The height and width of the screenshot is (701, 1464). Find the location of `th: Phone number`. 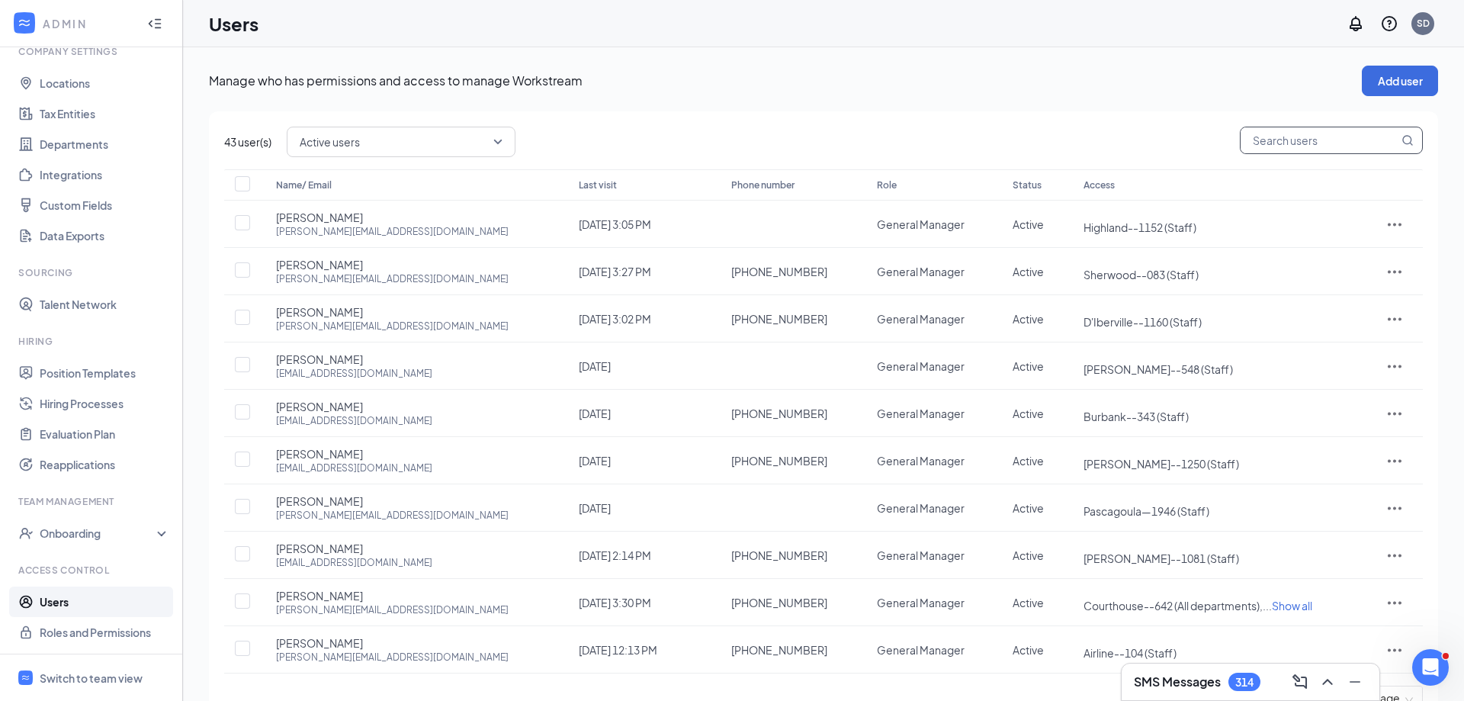

th: Phone number is located at coordinates (788, 184).